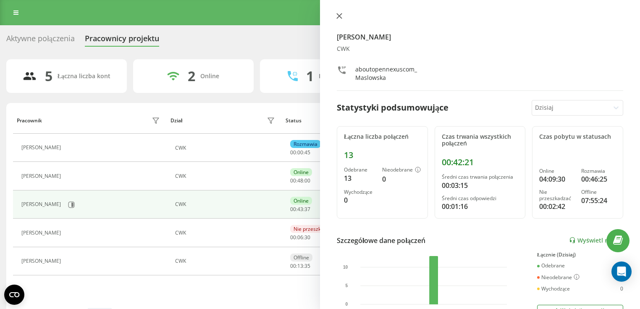 The width and height of the screenshot is (640, 309). What do you see at coordinates (307, 152) in the screenshot?
I see `span: 45` at bounding box center [307, 152].